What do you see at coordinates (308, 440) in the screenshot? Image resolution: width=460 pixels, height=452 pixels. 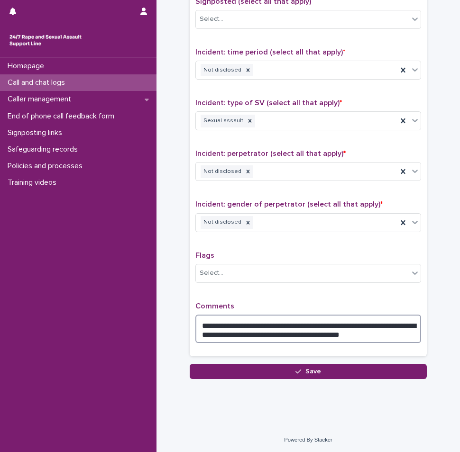 I see `a: Powered By Stacker` at bounding box center [308, 440].